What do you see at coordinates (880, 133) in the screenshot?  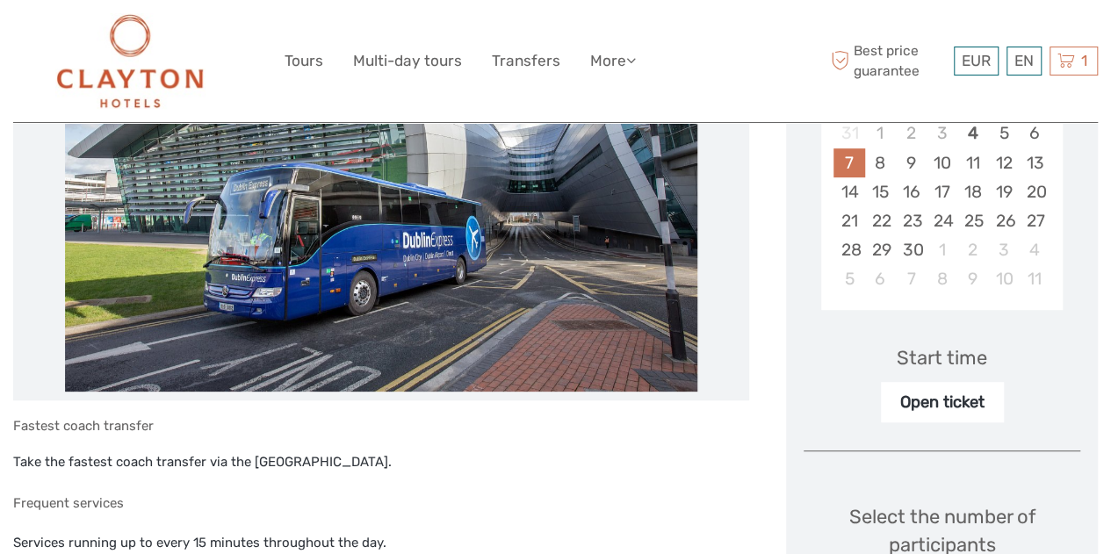 I see `div: Not available Monday, September 1st, 2025` at bounding box center [880, 133].